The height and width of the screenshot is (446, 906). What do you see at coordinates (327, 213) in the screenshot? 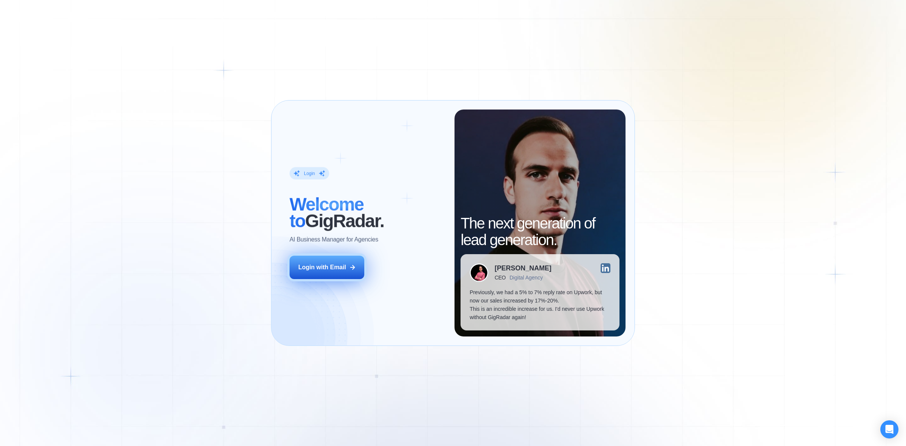
I see `span: Welcome to` at bounding box center [327, 213].